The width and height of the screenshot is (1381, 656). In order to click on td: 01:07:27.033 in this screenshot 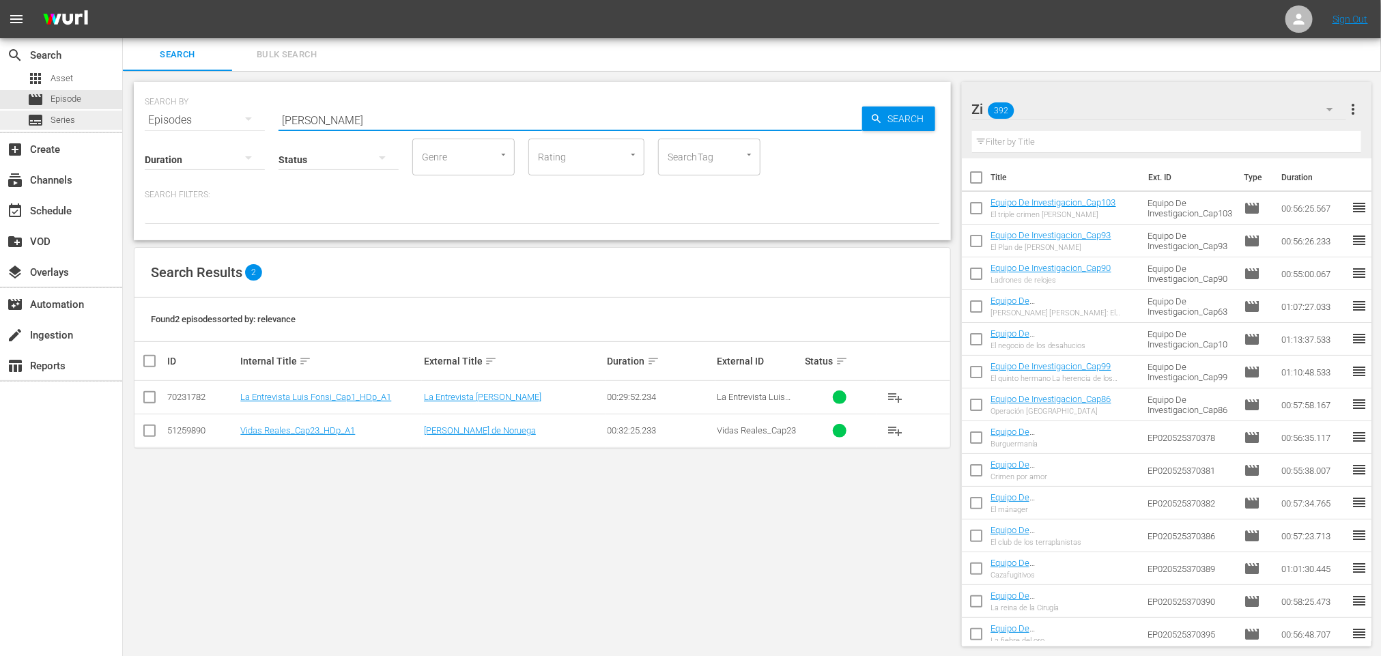, I will do `click(1313, 306)`.